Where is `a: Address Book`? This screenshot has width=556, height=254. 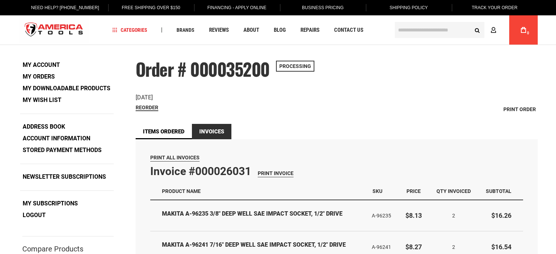
a: Address Book is located at coordinates (44, 127).